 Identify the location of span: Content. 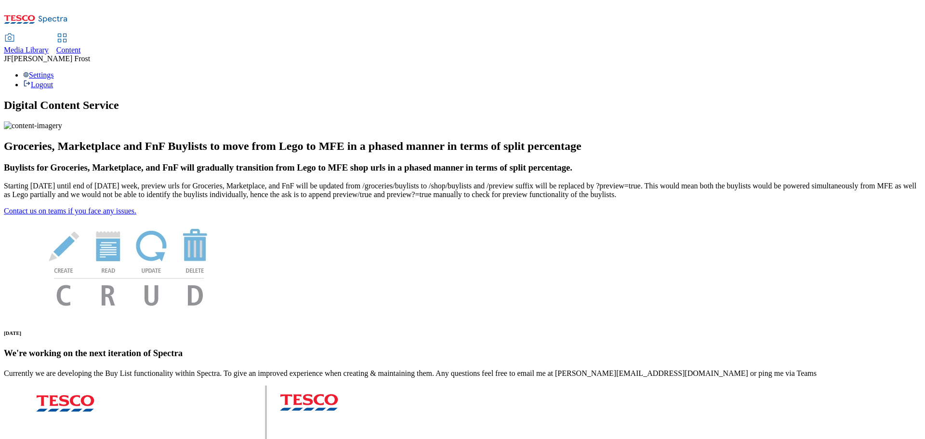
(68, 50).